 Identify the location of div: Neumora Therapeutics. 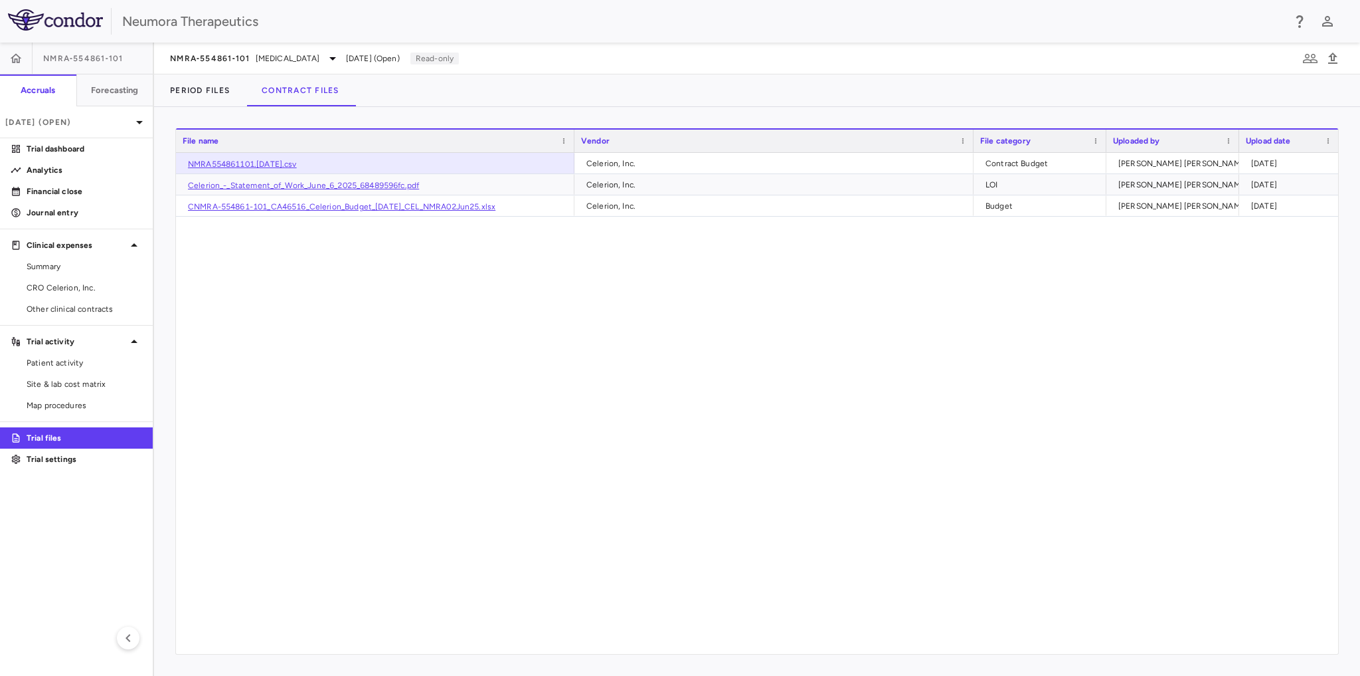
(703, 21).